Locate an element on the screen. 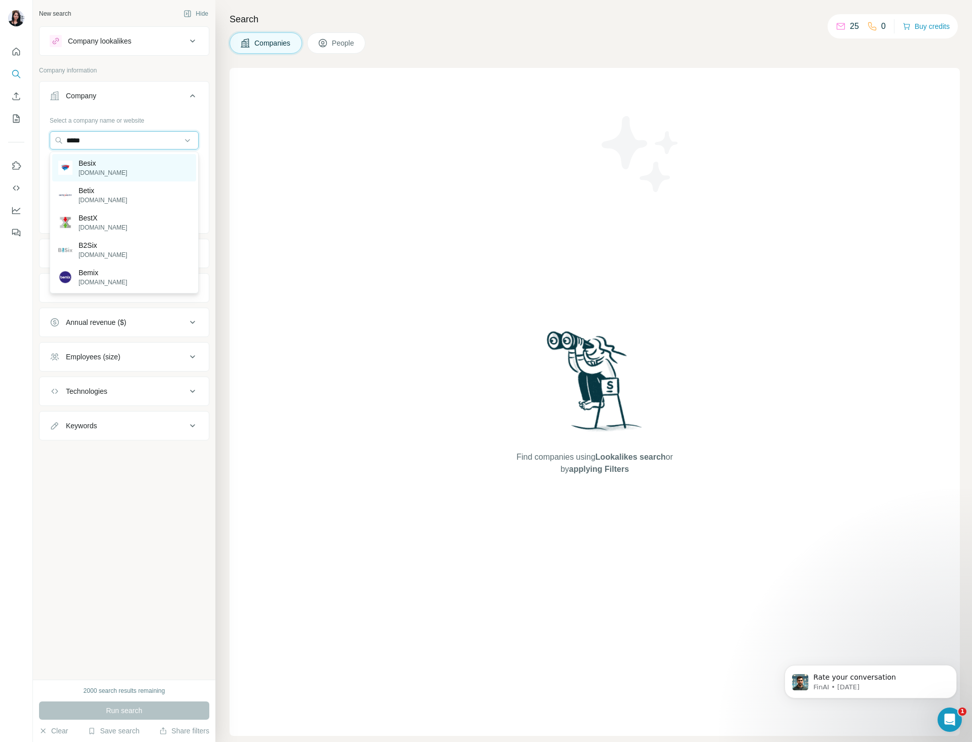 This screenshot has height=742, width=972. span: Lookalikes search is located at coordinates (630, 457).